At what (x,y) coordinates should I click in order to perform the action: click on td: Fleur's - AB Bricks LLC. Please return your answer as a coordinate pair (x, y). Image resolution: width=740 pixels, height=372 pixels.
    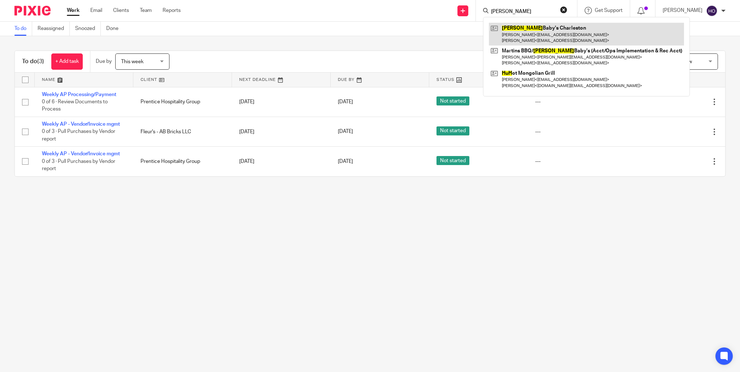
    Looking at the image, I should click on (183, 132).